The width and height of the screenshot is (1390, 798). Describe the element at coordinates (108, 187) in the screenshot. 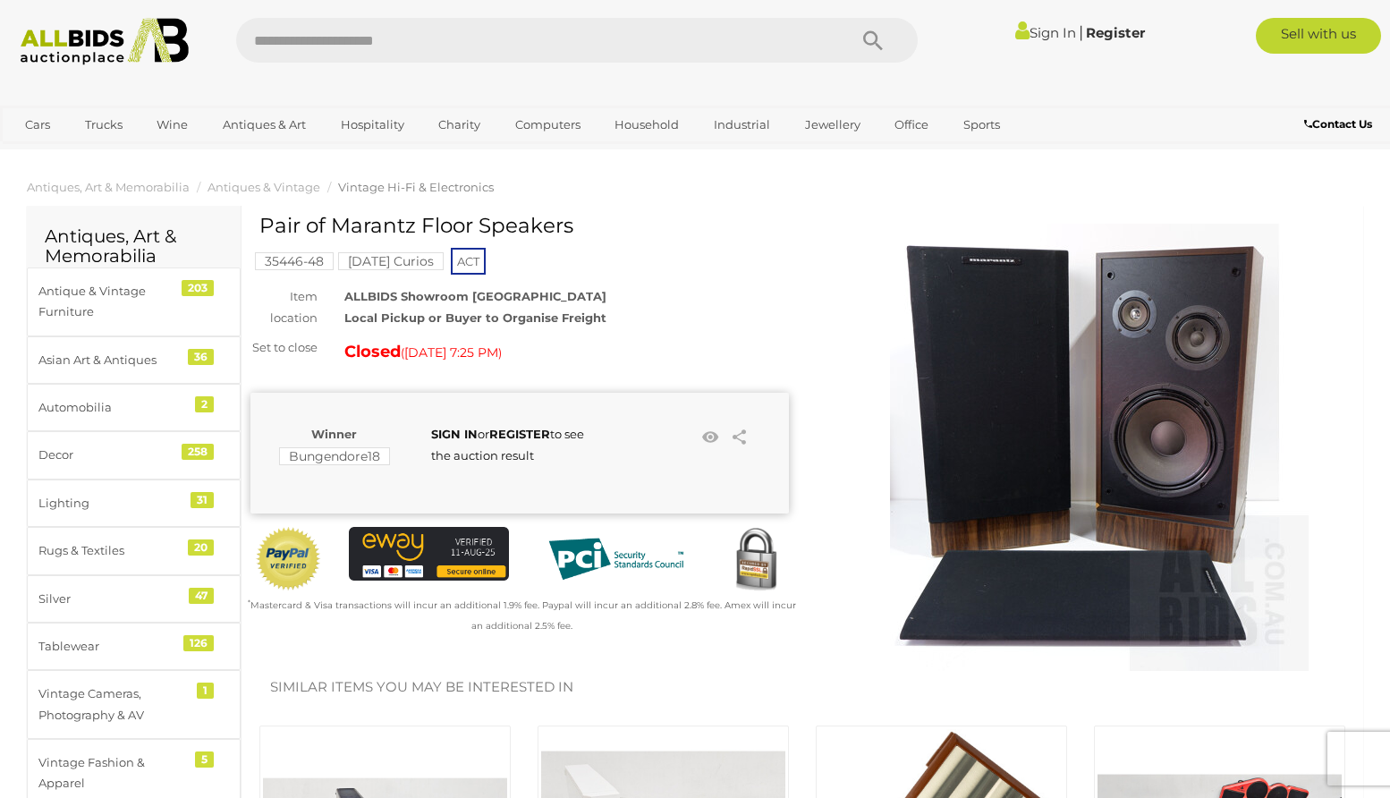

I see `a: Antiques, Art & Memorabilia` at that location.